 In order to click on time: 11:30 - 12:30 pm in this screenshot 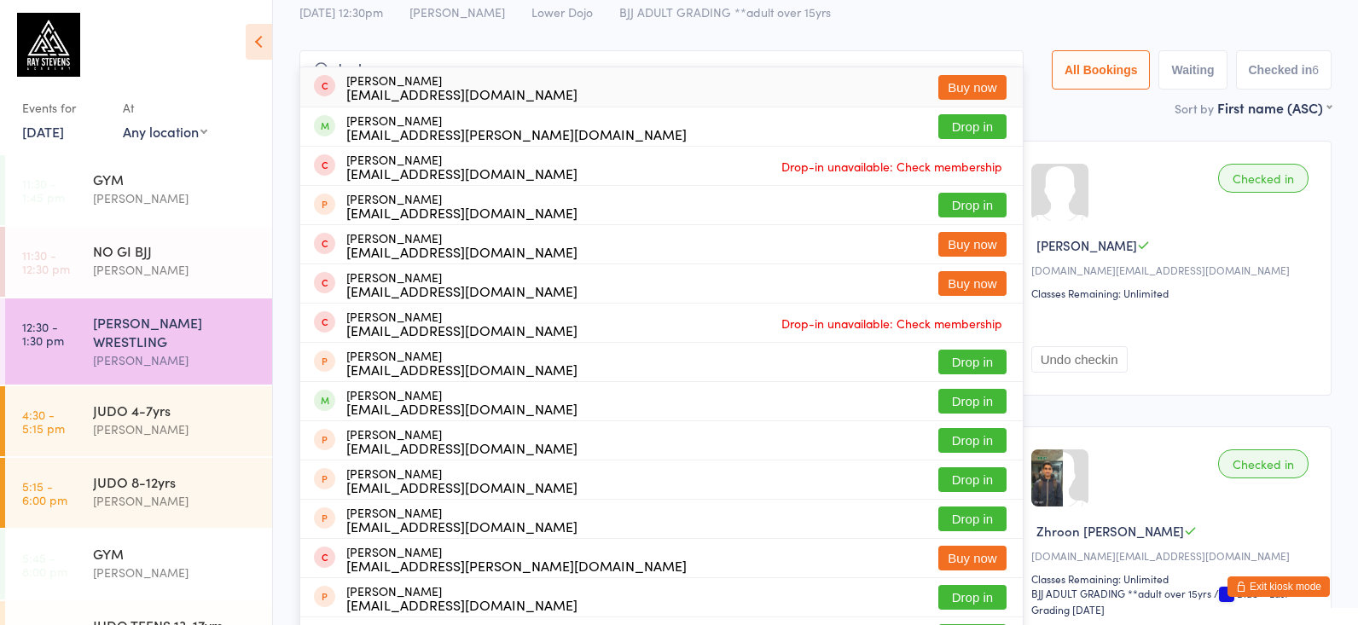, I will do `click(46, 262)`.